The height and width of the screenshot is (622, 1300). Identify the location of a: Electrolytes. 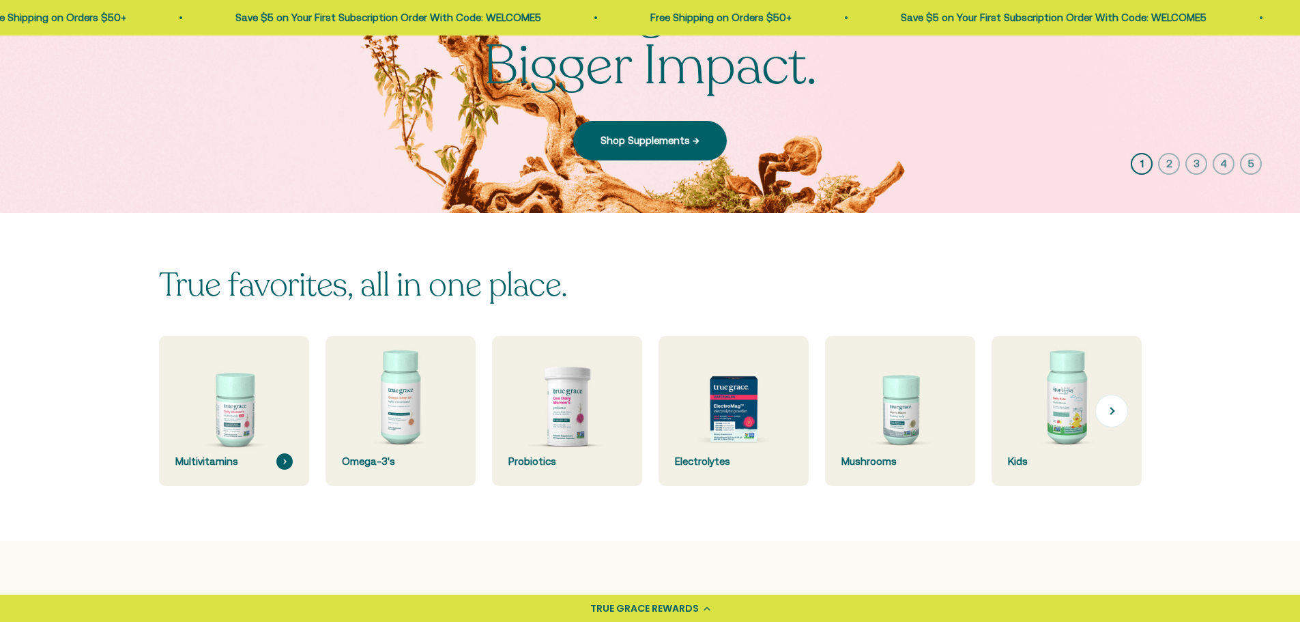
(734, 411).